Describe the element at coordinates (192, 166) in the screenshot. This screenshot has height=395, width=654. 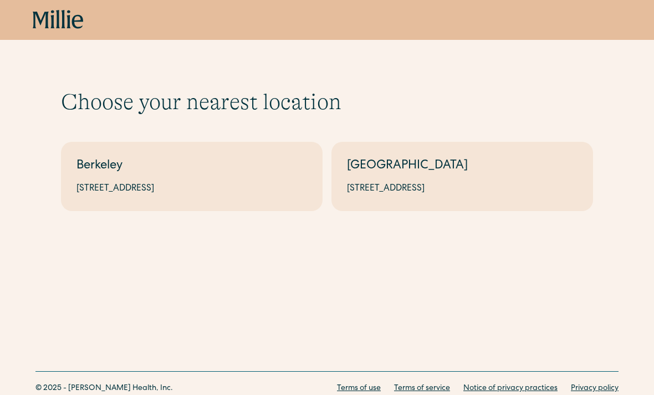
I see `div: Berkeley` at that location.